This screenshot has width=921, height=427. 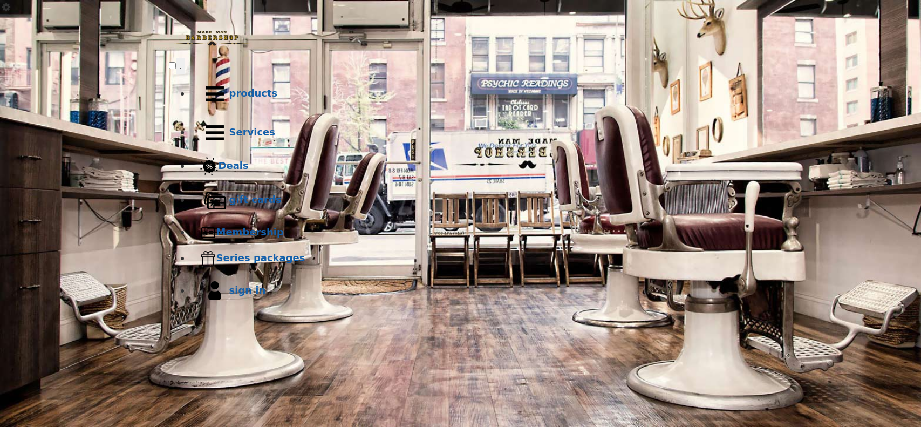 I want to click on a: MembershipMembership, so click(x=471, y=233).